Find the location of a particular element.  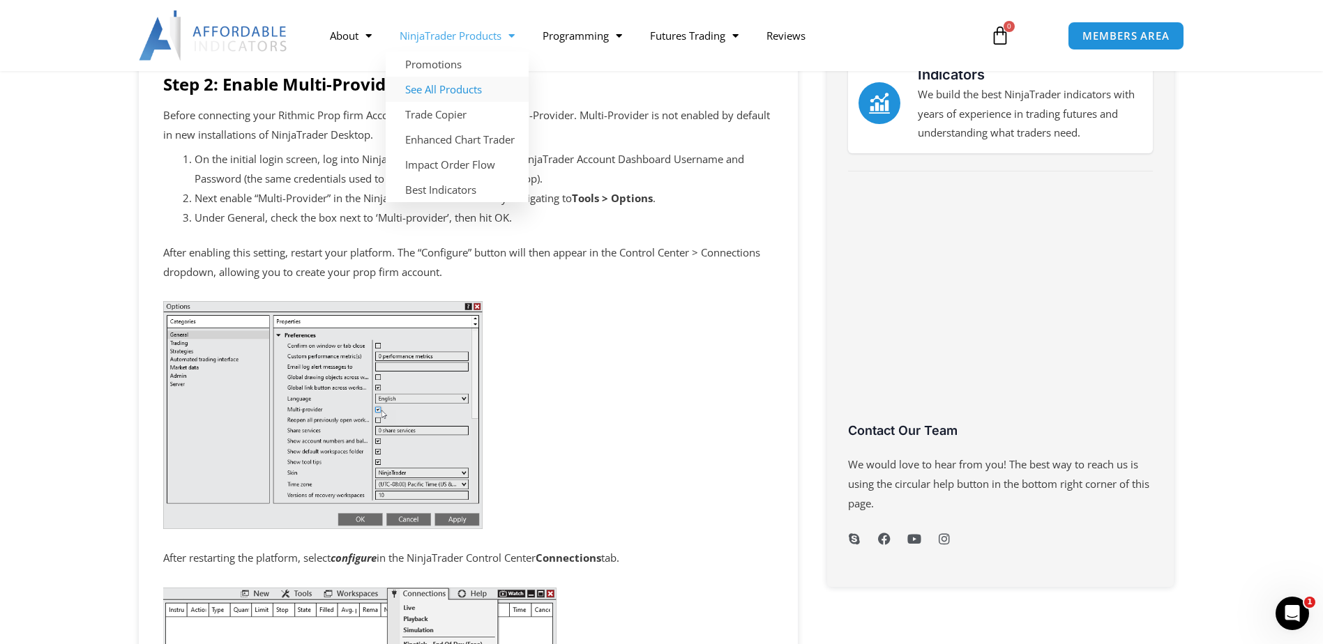

p: After enabling this setting, restart your platform. The “Configure” button will then appear in th... is located at coordinates (468, 263).